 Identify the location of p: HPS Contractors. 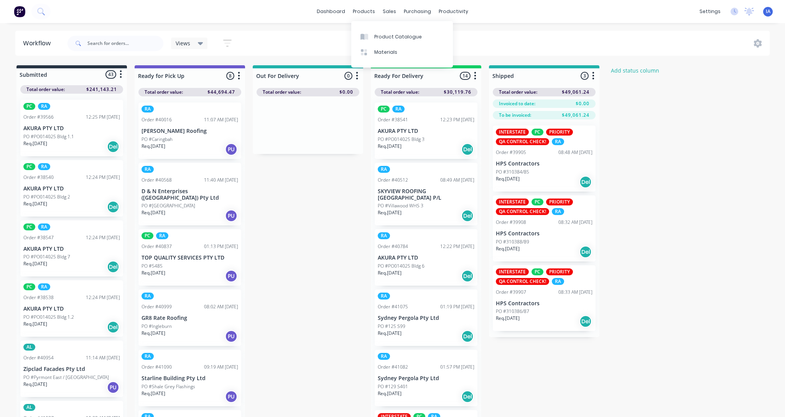
(544, 163).